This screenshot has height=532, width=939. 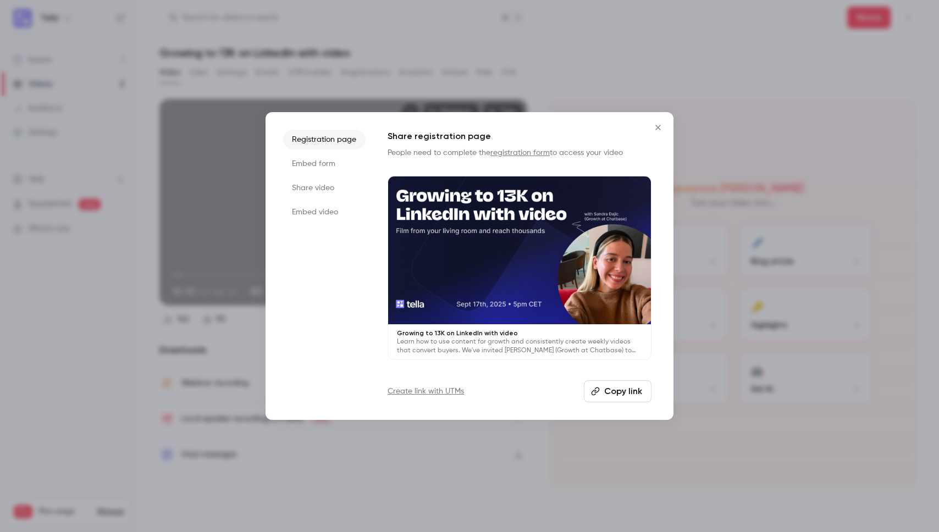 I want to click on h1: Share registration page, so click(x=520, y=136).